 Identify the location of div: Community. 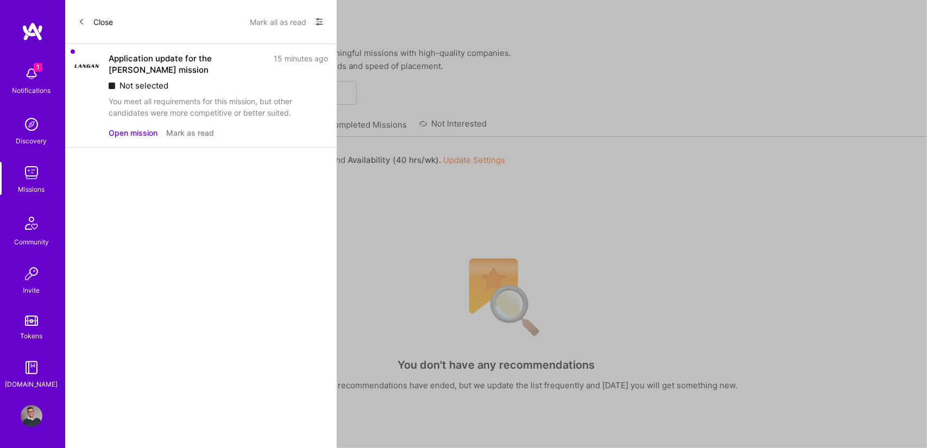
(31, 242).